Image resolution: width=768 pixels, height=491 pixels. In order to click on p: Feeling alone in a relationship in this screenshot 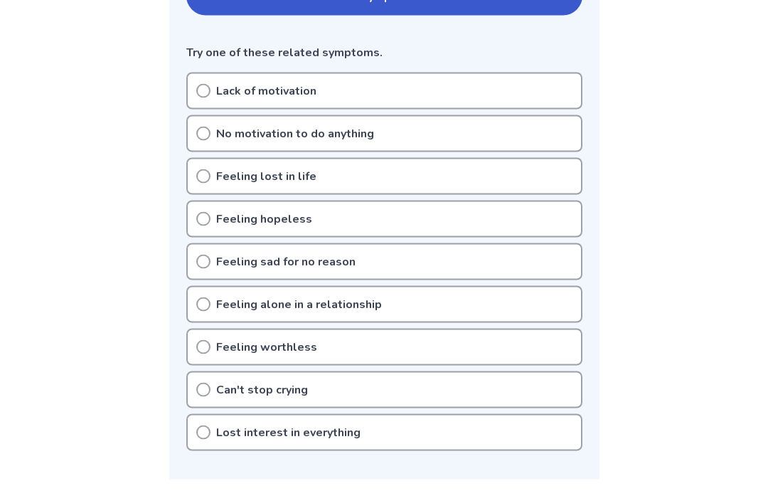, I will do `click(299, 304)`.